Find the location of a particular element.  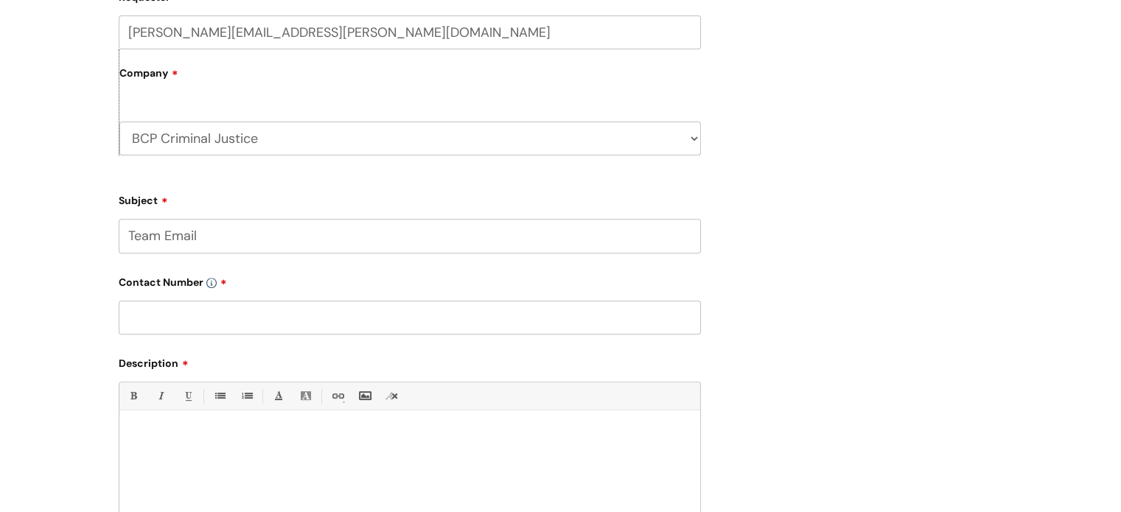

label: Description is located at coordinates (410, 361).